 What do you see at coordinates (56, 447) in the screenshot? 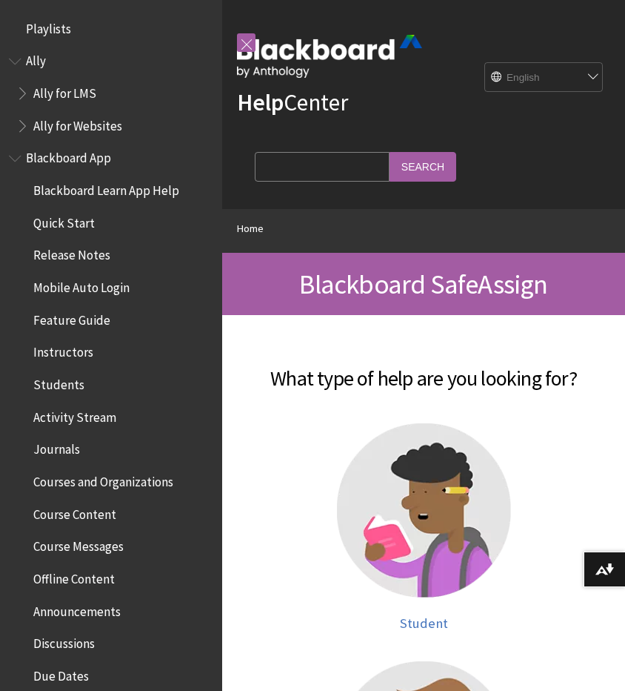
I see `span: Journals` at bounding box center [56, 447].